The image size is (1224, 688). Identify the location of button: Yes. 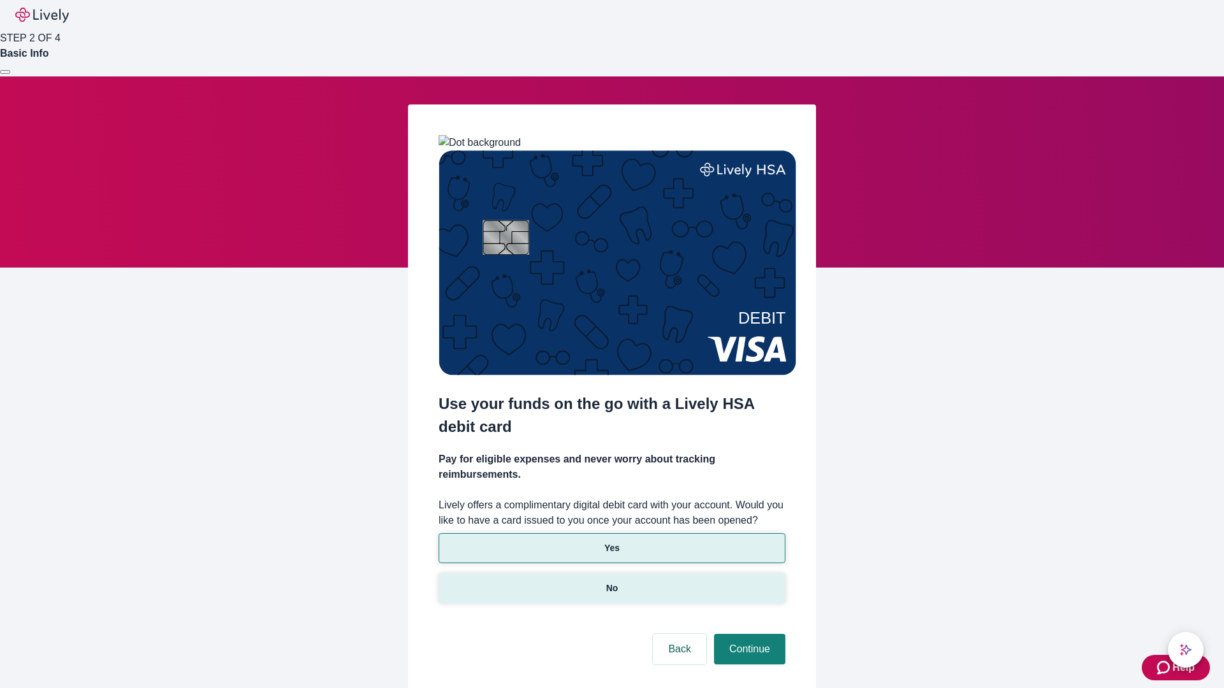
(612, 548).